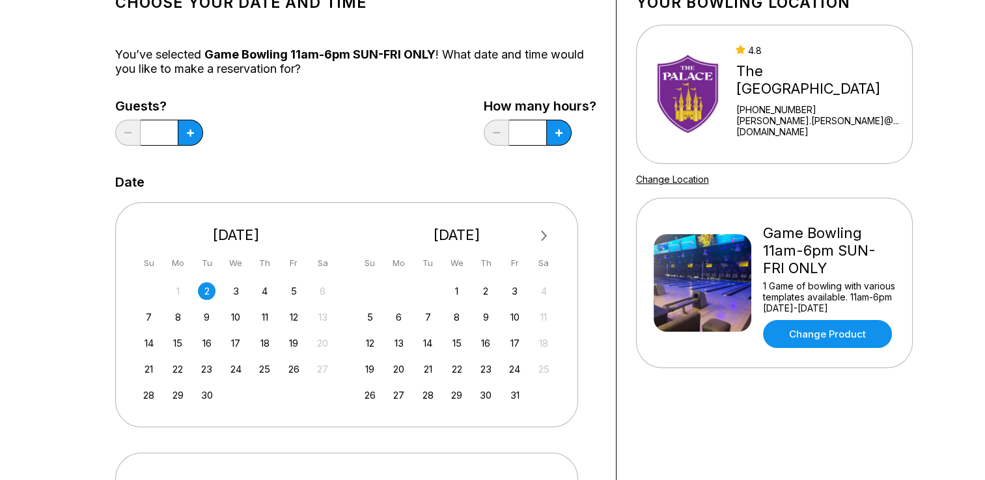 The image size is (985, 480). Describe the element at coordinates (398, 317) in the screenshot. I see `div: Choose Monday, October 6th, 2025` at that location.